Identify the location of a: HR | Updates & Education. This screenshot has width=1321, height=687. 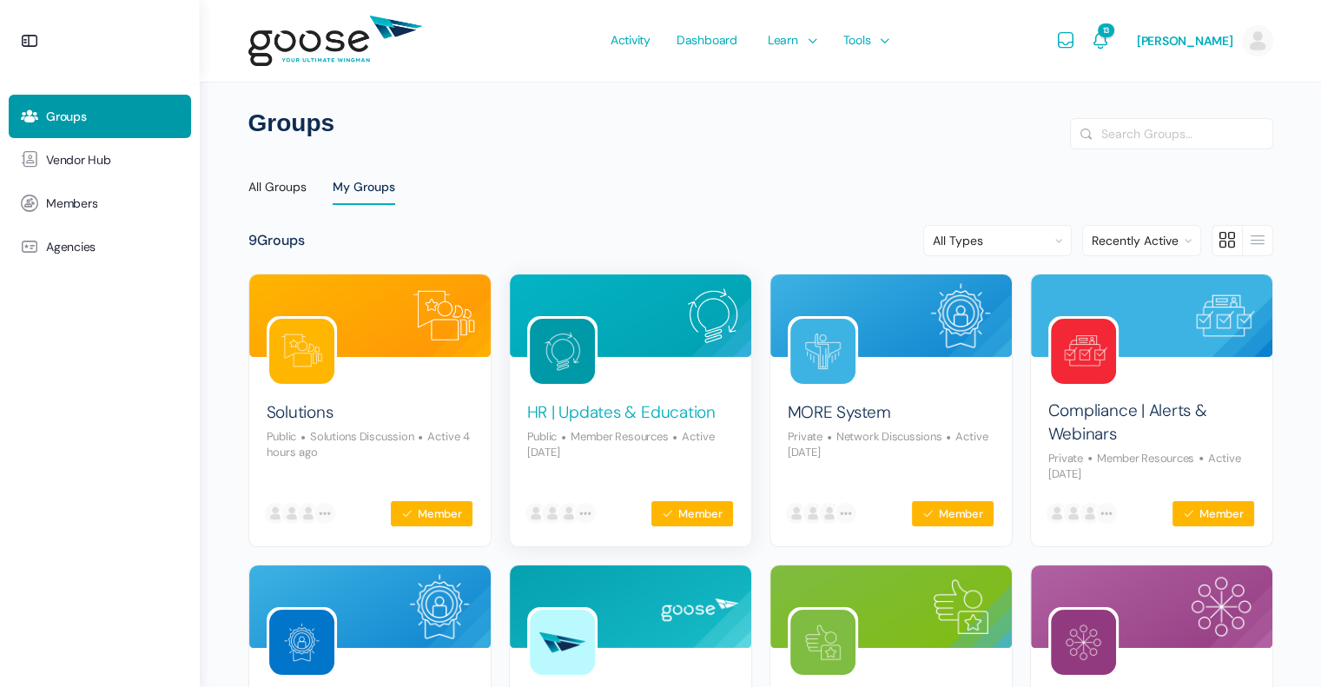
(621, 413).